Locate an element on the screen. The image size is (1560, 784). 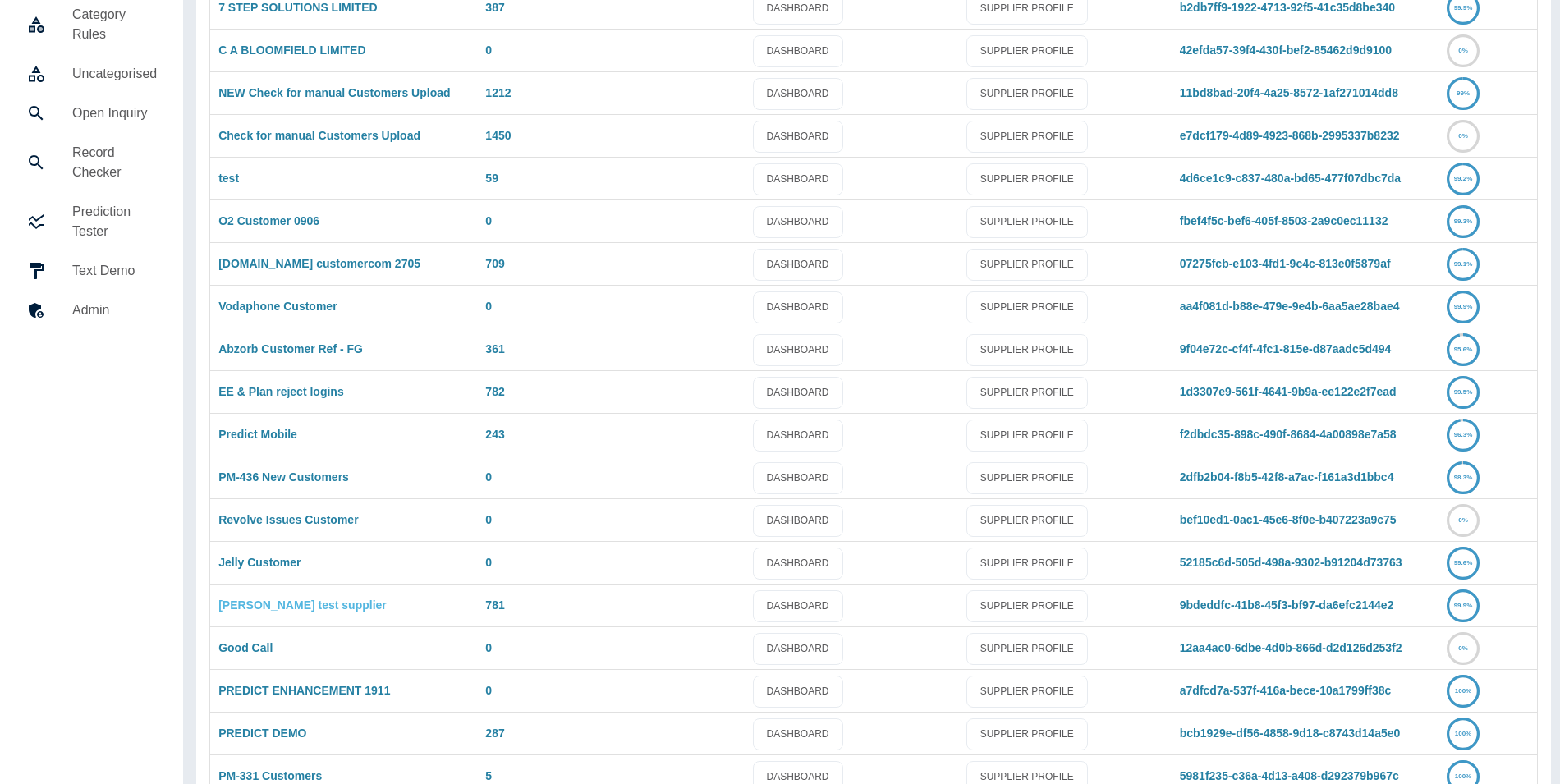
a: Abzorb Customer Ref - FG is located at coordinates (291, 349).